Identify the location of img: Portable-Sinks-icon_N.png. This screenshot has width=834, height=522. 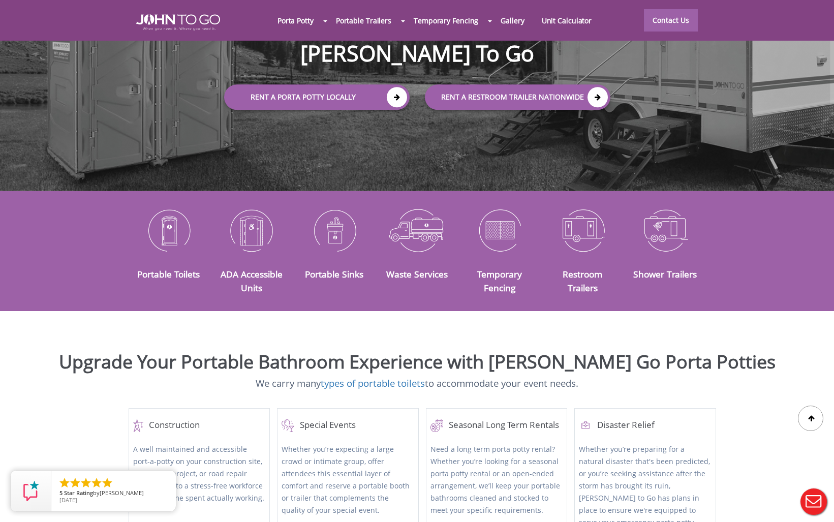
(334, 230).